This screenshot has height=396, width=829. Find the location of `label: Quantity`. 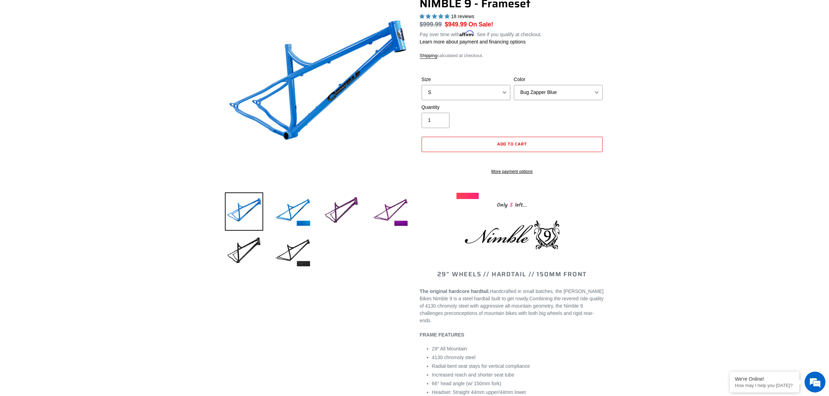

label: Quantity is located at coordinates (466, 107).